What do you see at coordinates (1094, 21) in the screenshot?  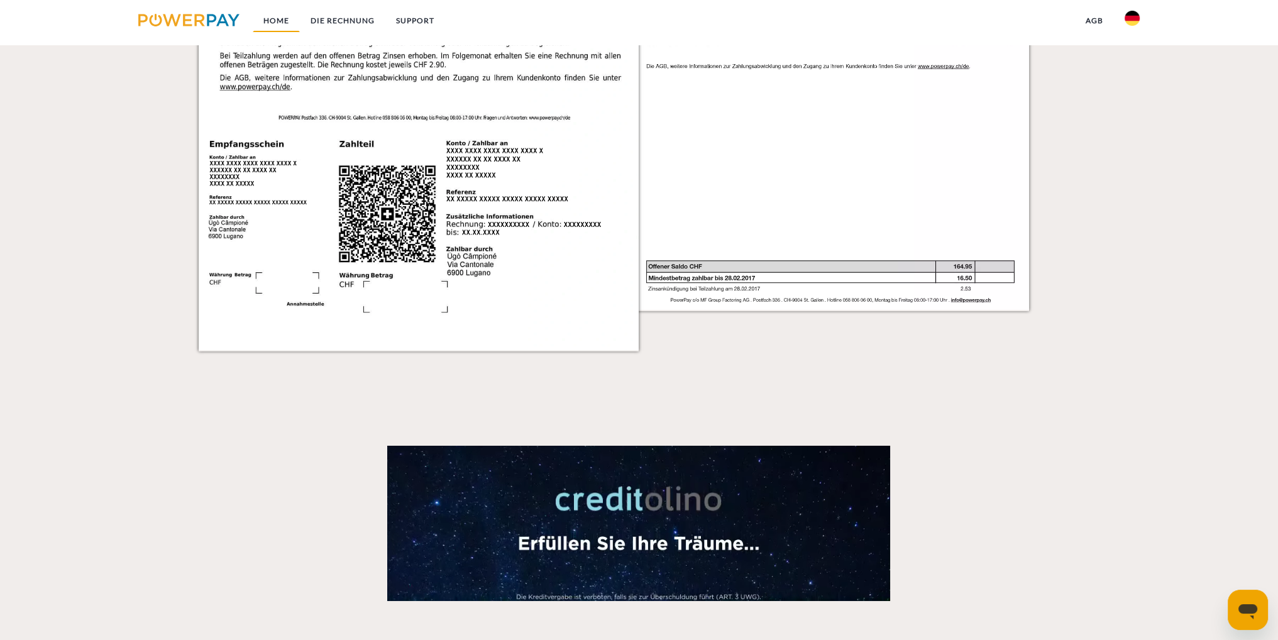 I see `a: agb` at bounding box center [1094, 21].